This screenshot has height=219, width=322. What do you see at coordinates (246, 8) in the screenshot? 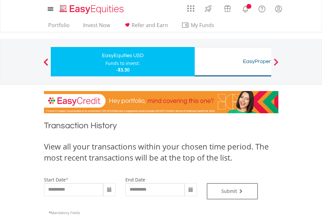
I see `a: Notifications` at bounding box center [246, 8].